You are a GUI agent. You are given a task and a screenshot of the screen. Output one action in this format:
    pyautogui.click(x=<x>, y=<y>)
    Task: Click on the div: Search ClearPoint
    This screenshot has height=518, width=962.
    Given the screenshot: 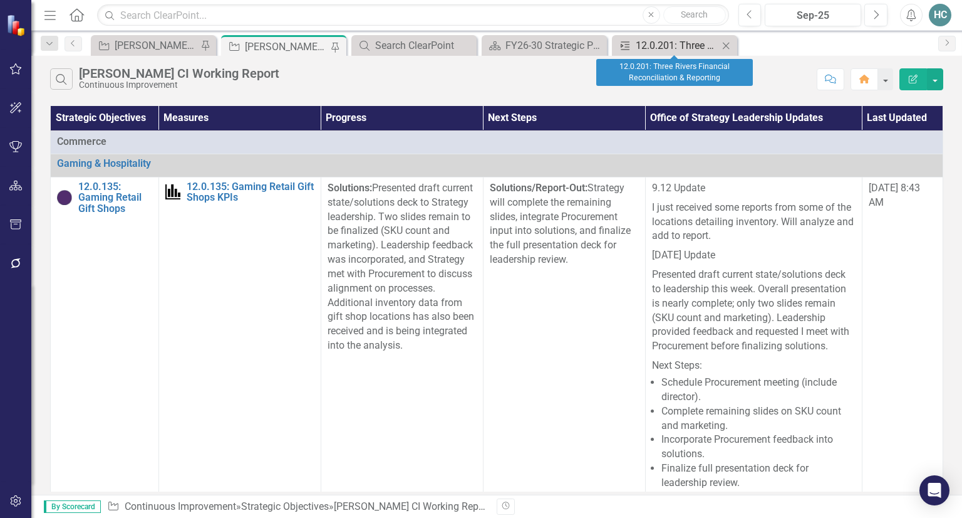 What is the action you would take?
    pyautogui.click(x=424, y=45)
    